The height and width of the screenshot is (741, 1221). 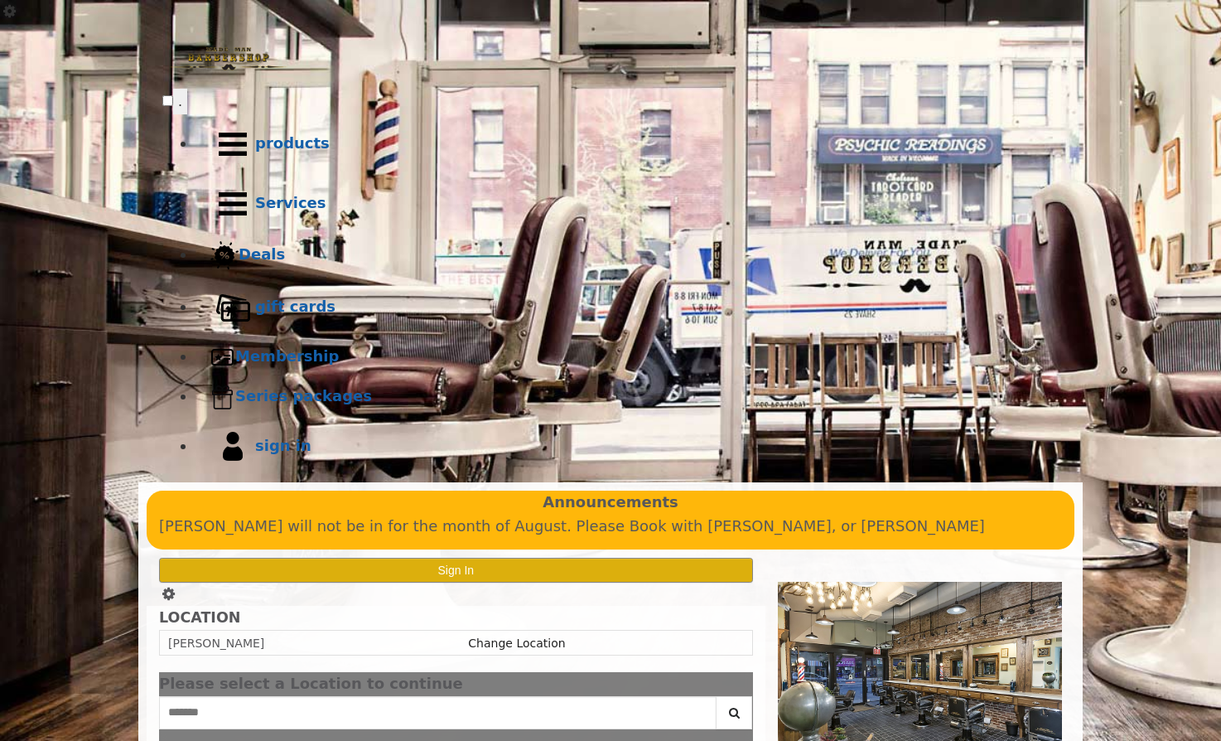 What do you see at coordinates (229, 59) in the screenshot?
I see `img: Made Man Barbershop logo` at bounding box center [229, 59].